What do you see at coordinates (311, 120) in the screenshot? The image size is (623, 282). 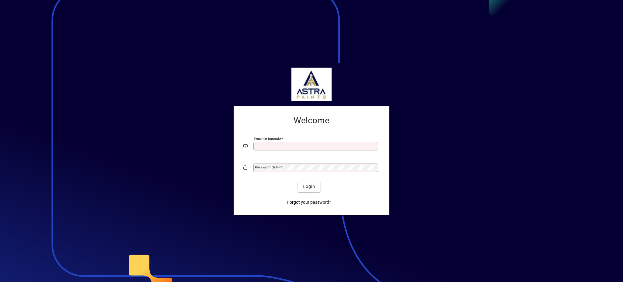 I see `h2: Welcome` at bounding box center [311, 120].